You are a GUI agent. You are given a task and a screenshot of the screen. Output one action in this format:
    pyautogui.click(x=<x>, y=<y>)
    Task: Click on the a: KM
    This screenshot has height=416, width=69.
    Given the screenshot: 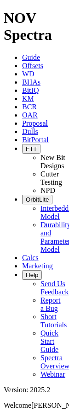 What is the action you would take?
    pyautogui.click(x=28, y=98)
    